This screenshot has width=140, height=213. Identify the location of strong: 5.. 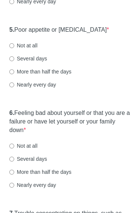
(12, 30).